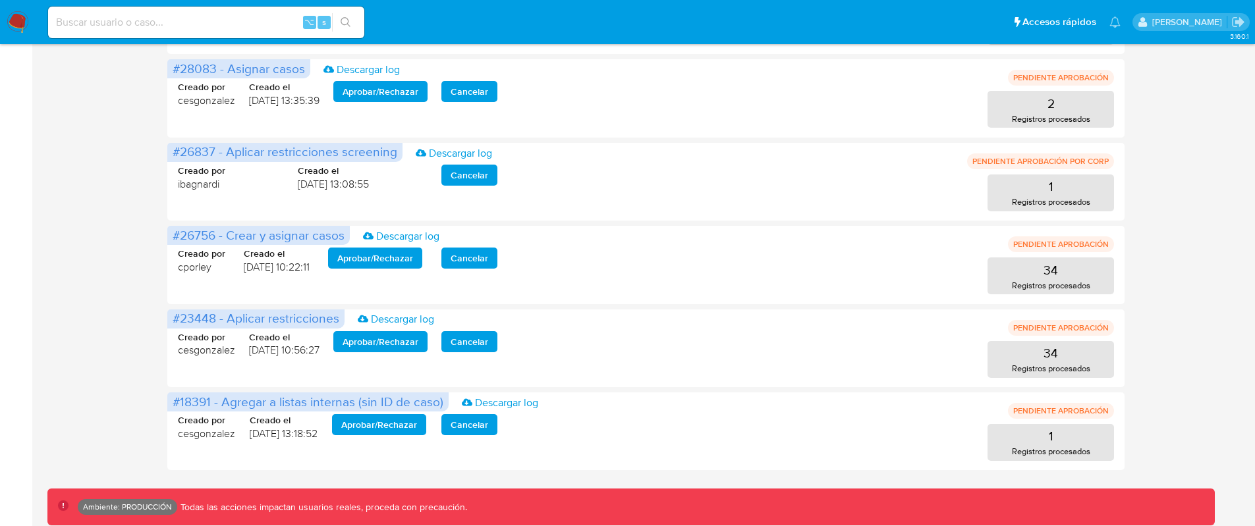 The width and height of the screenshot is (1255, 526). What do you see at coordinates (345, 22) in the screenshot?
I see `button: search-icon` at bounding box center [345, 22].